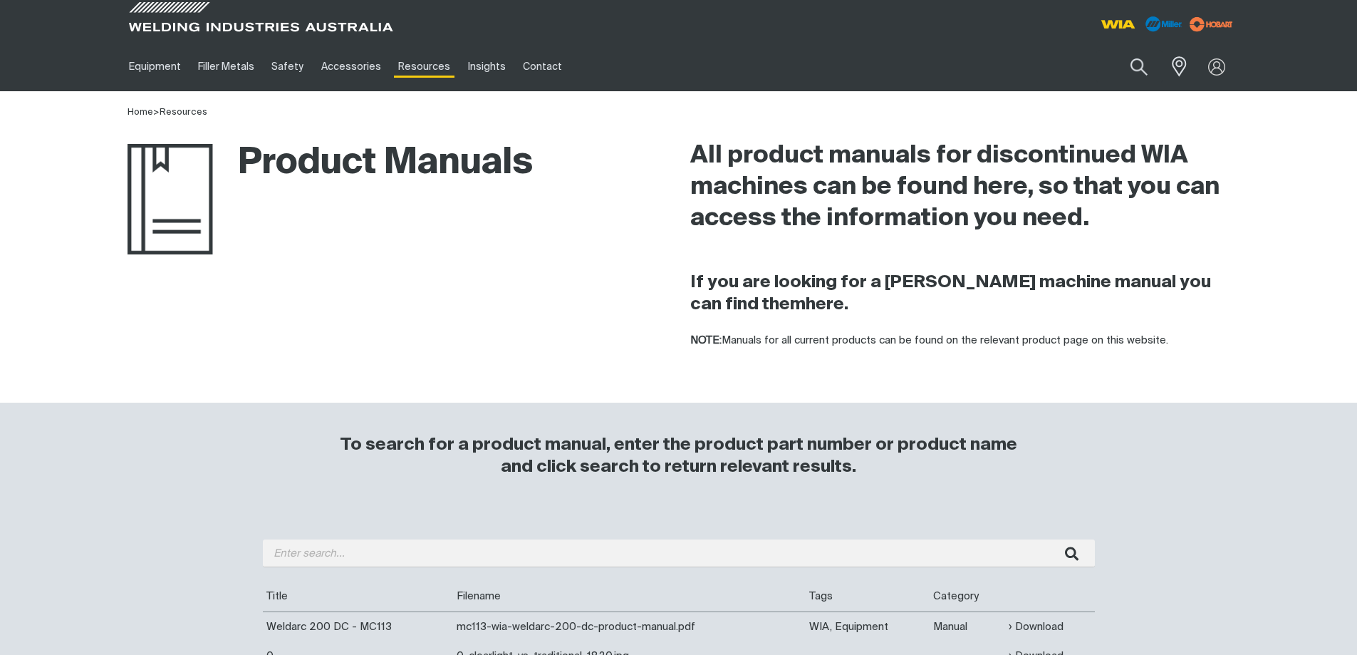 Image resolution: width=1357 pixels, height=655 pixels. I want to click on h2: All product manuals for discontinued WIA machines can be found here, so that you can access the i..., so click(960, 187).